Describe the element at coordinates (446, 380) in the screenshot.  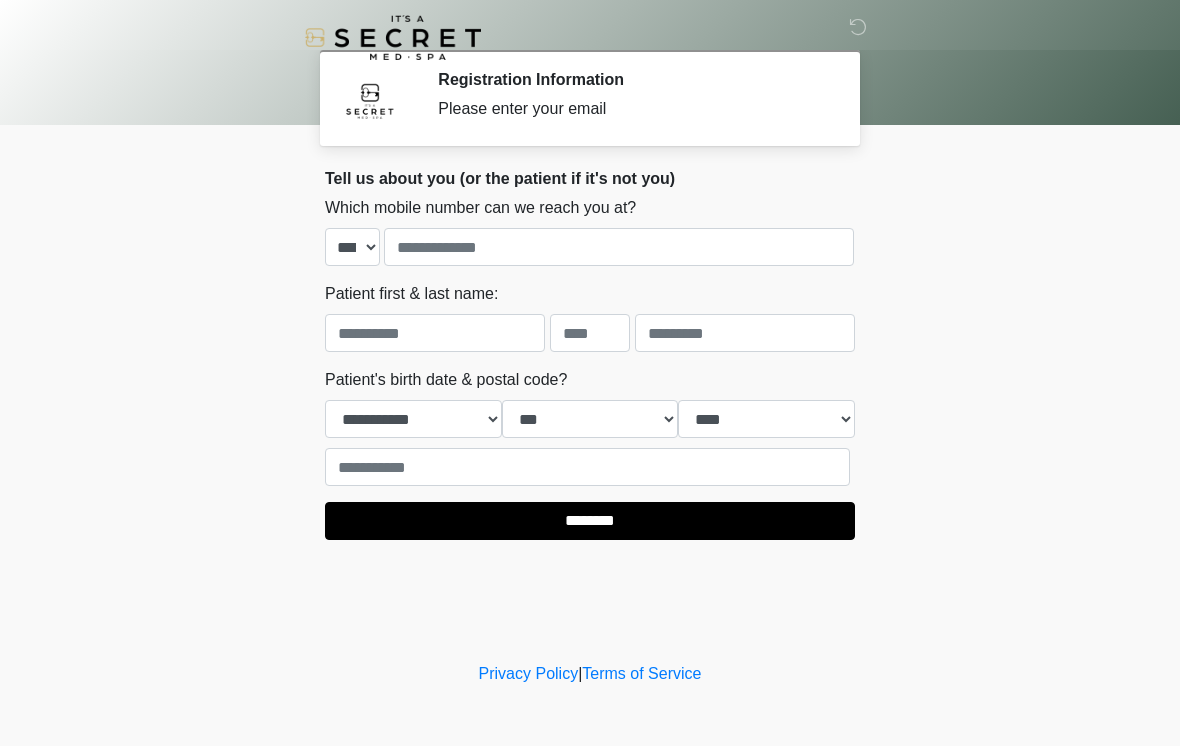
I see `label: Patient's birth date & postal code?` at that location.